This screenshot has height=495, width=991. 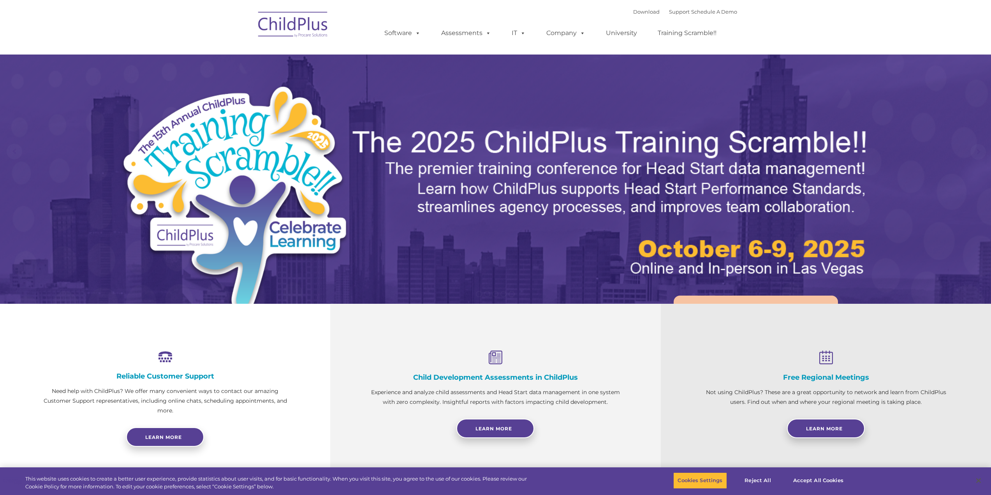 I want to click on a: Training Scramble!!, so click(x=687, y=33).